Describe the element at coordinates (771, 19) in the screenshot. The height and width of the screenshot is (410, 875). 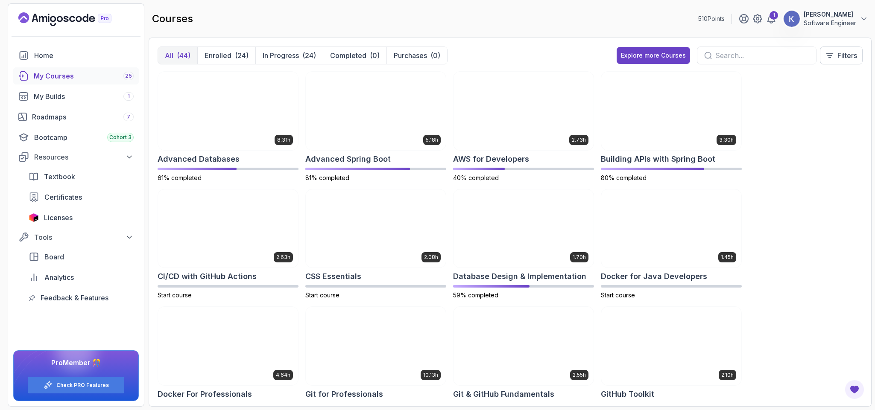
I see `a: 1` at that location.